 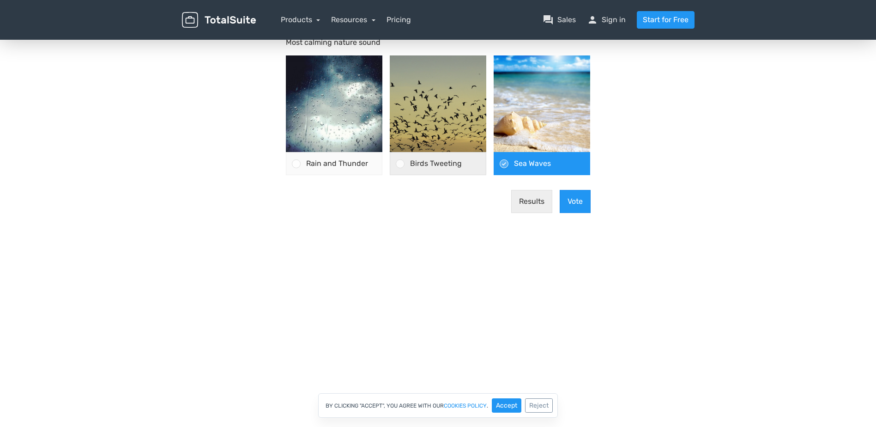 I want to click on div: By clicking "Accept", you agree with our ., so click(x=438, y=405).